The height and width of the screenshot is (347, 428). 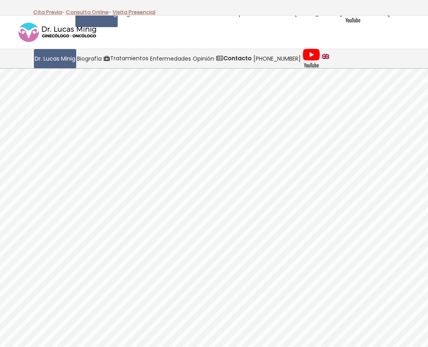 What do you see at coordinates (325, 59) in the screenshot?
I see `a: language english` at bounding box center [325, 59].